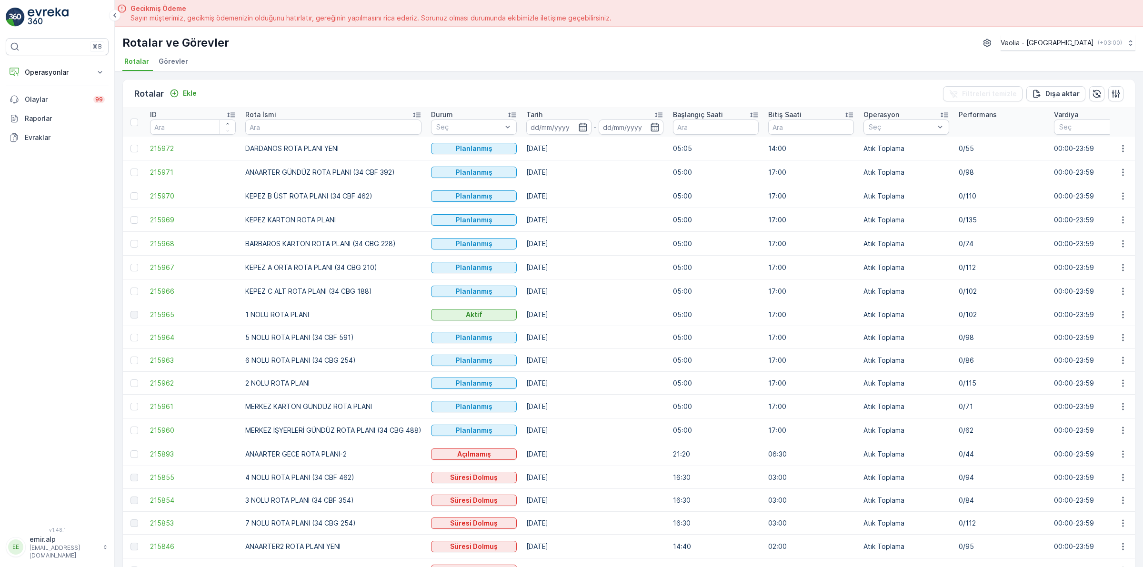 The image size is (1143, 567). Describe the element at coordinates (193, 478) in the screenshot. I see `span: 215855` at that location.